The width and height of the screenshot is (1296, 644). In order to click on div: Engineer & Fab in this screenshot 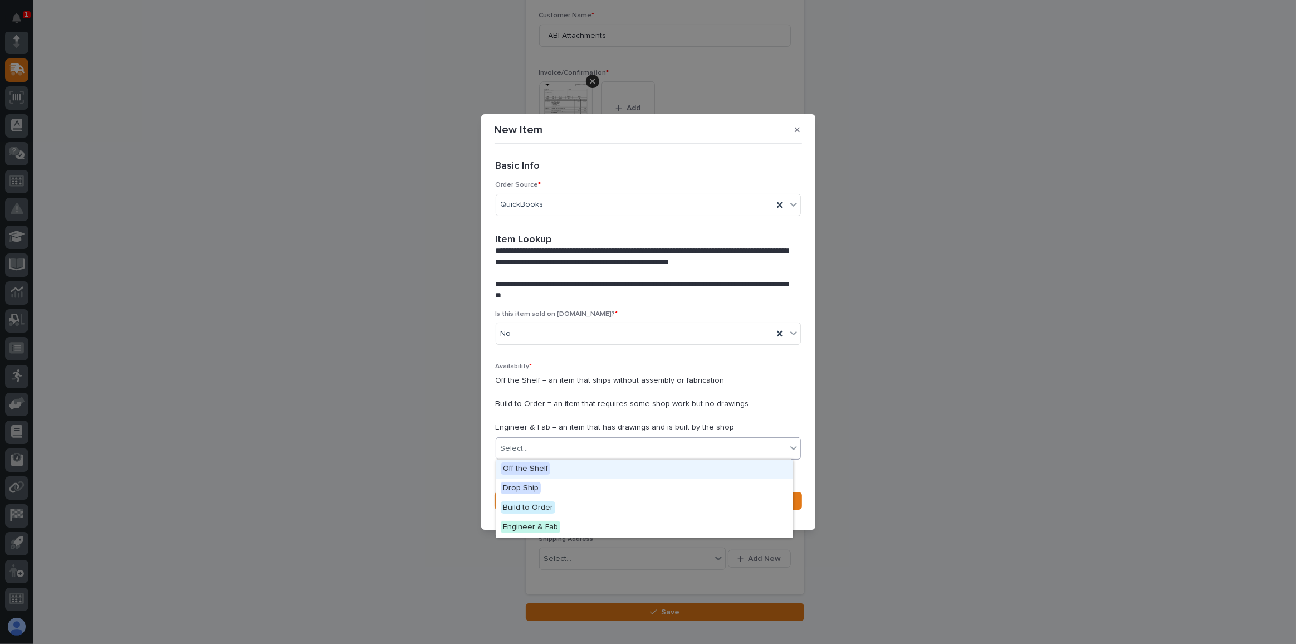, I will do `click(645, 528)`.